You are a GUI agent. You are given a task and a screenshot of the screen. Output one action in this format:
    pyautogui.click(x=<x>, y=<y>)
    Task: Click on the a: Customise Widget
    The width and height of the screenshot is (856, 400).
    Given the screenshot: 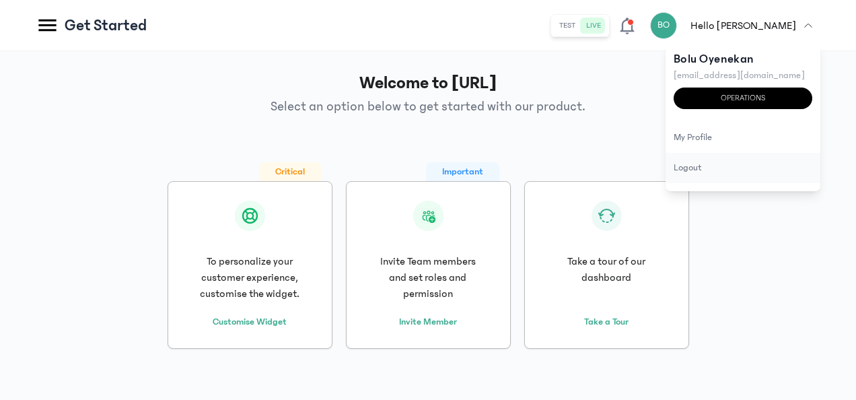 What is the action you would take?
    pyautogui.click(x=250, y=322)
    